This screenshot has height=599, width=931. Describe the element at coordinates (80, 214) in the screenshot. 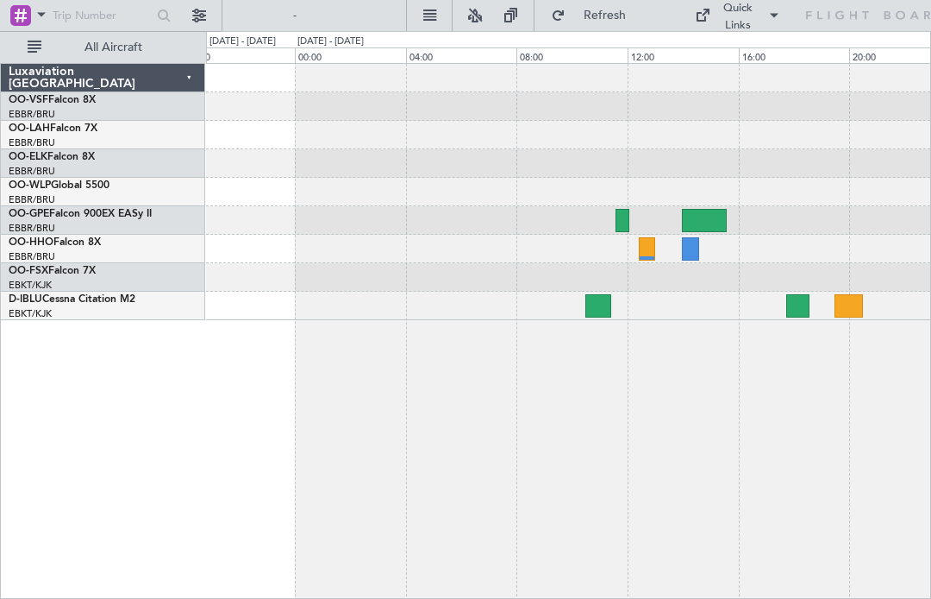

I see `a: OO-GPEFalcon 900EX EASy II` at that location.